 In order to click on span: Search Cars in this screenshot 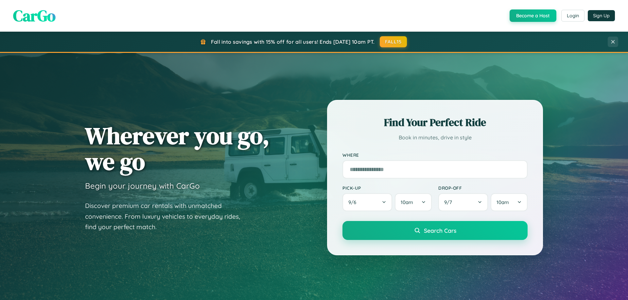, I will do `click(440, 231)`.